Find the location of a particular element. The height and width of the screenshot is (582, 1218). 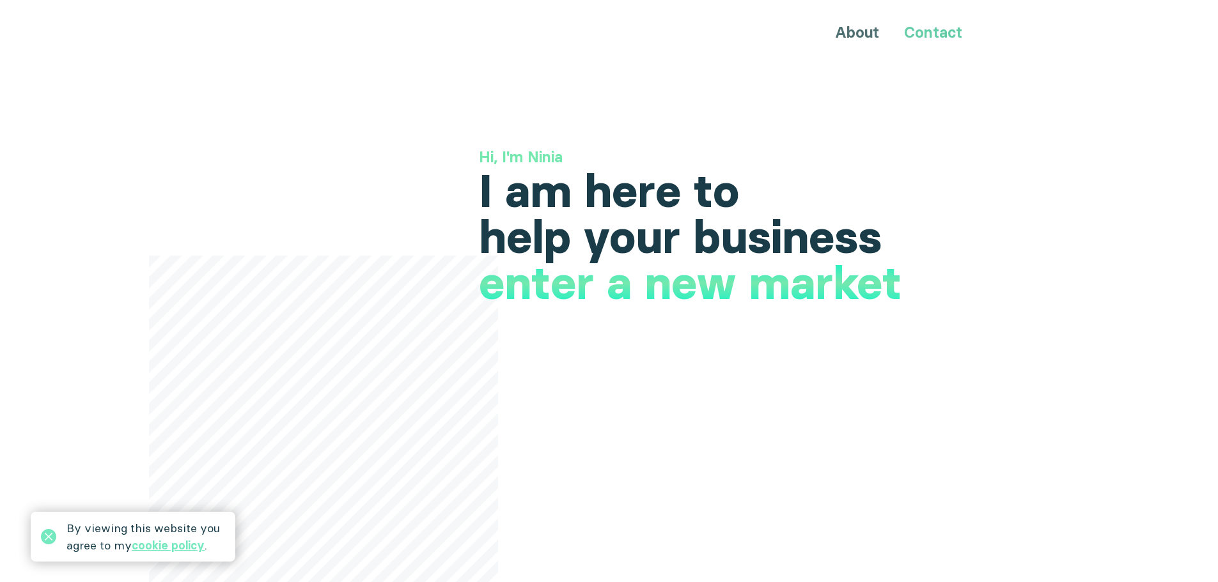

a: cookie policy is located at coordinates (168, 545).